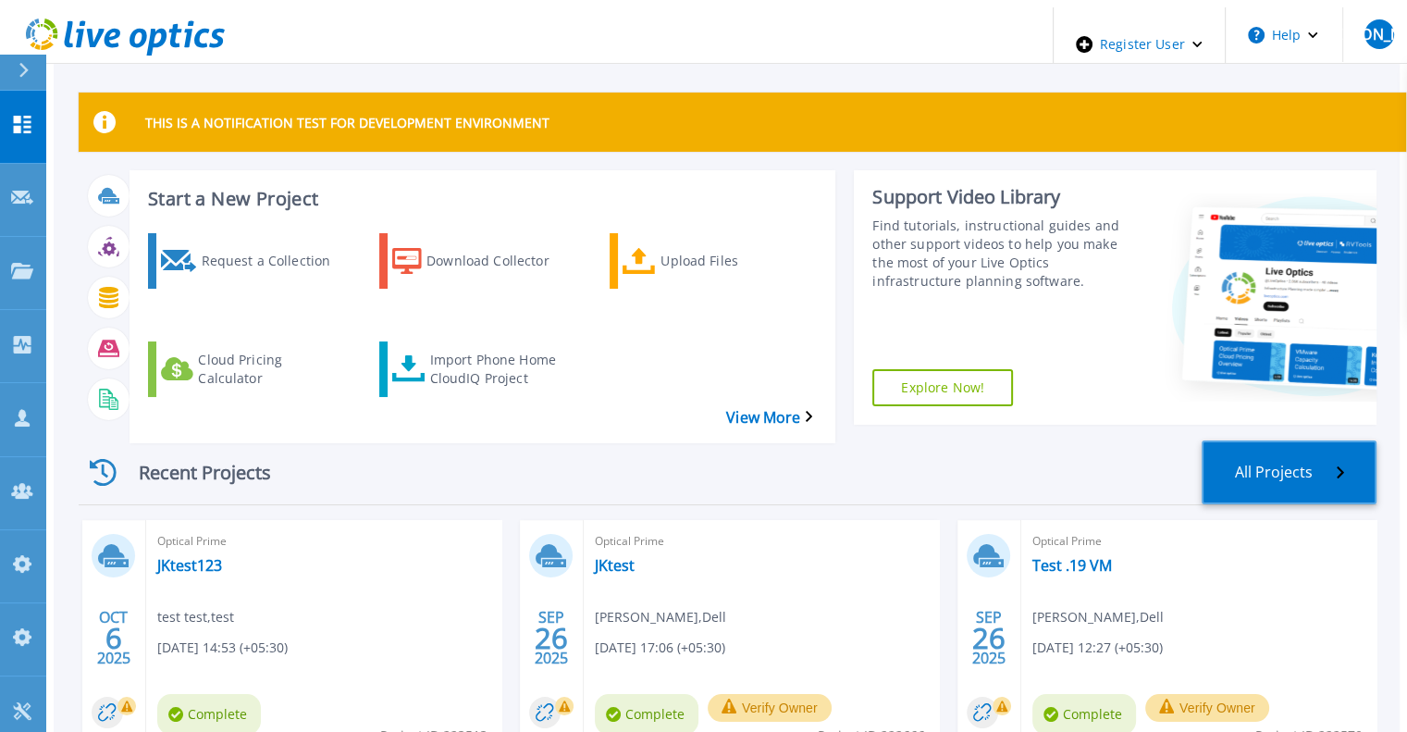 This screenshot has height=732, width=1407. What do you see at coordinates (1003, 253) in the screenshot?
I see `div: Find tutorials, instructional guides and other support videos to help you make the most of your L...` at bounding box center [1003, 253].